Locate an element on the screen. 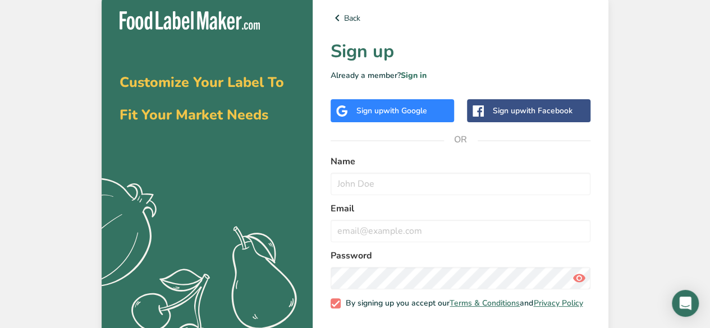  label: Password is located at coordinates (460, 256).